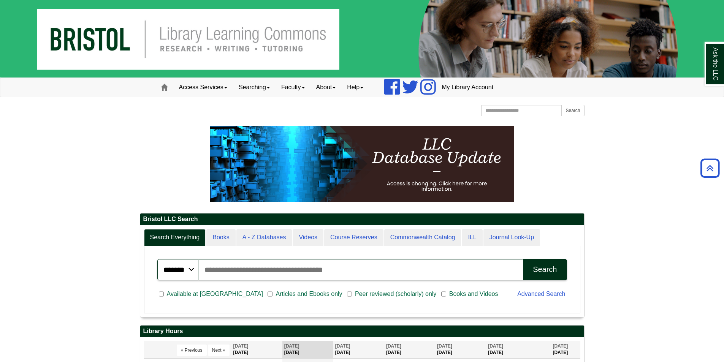  What do you see at coordinates (355, 87) in the screenshot?
I see `a: Help` at bounding box center [355, 87].